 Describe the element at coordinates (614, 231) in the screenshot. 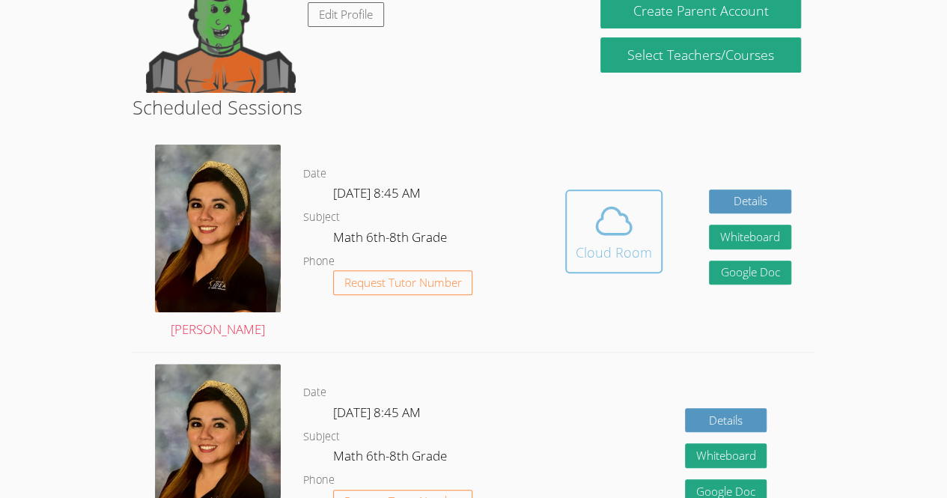

I see `button: Cloud Room` at that location.